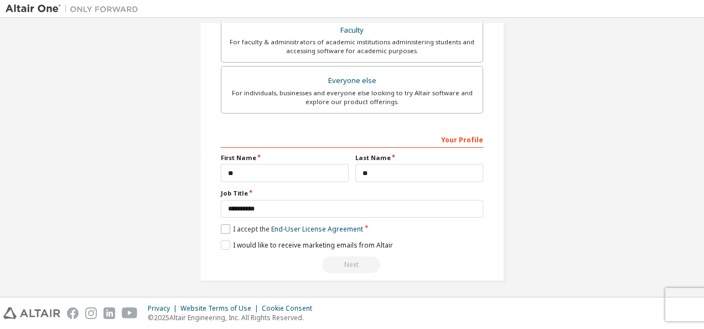 The width and height of the screenshot is (704, 329). I want to click on div: Cookie Consent, so click(290, 308).